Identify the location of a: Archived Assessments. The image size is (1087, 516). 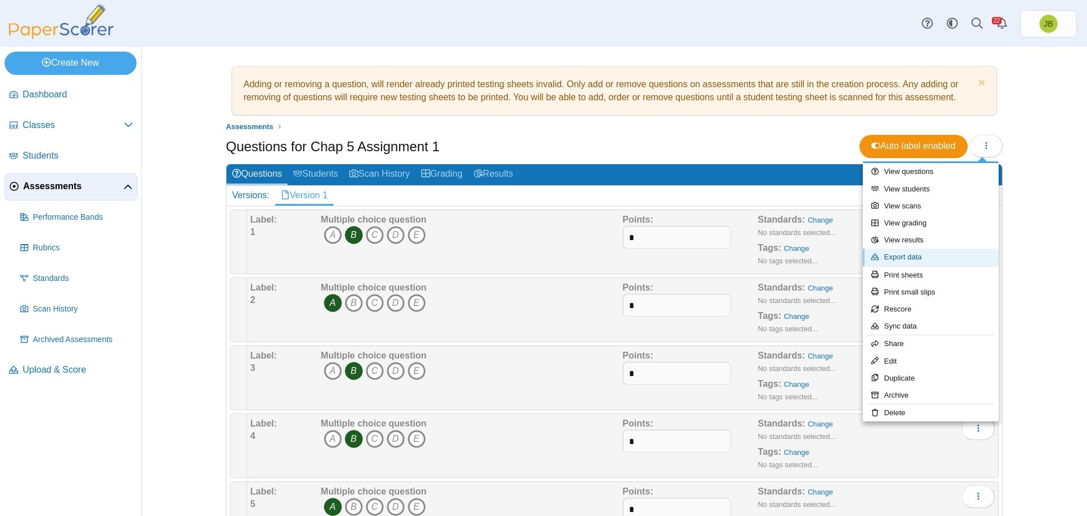
(76, 340).